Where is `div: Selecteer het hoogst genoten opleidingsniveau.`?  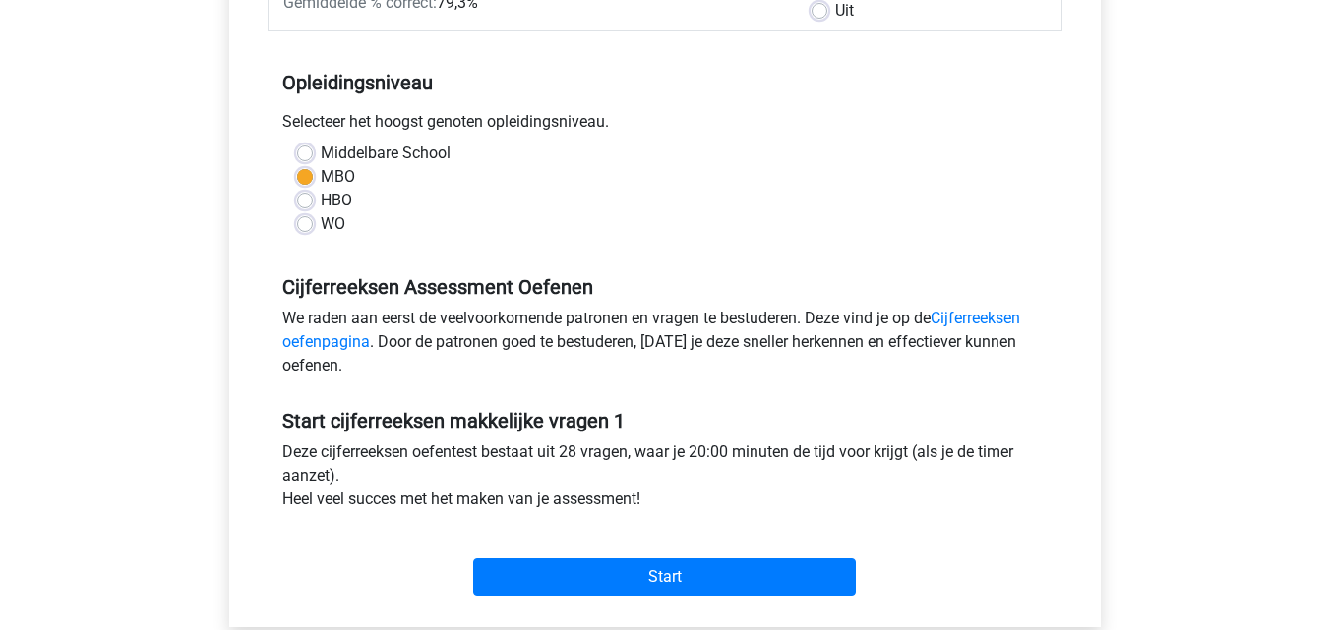
div: Selecteer het hoogst genoten opleidingsniveau. is located at coordinates (665, 126).